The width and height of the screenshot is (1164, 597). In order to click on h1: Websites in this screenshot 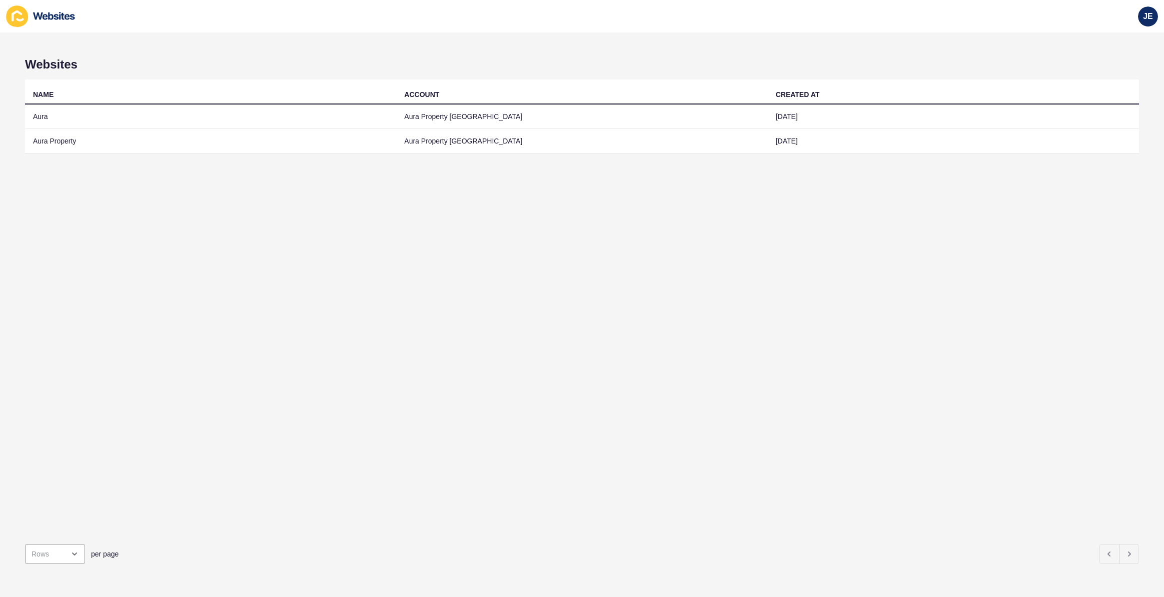, I will do `click(582, 65)`.